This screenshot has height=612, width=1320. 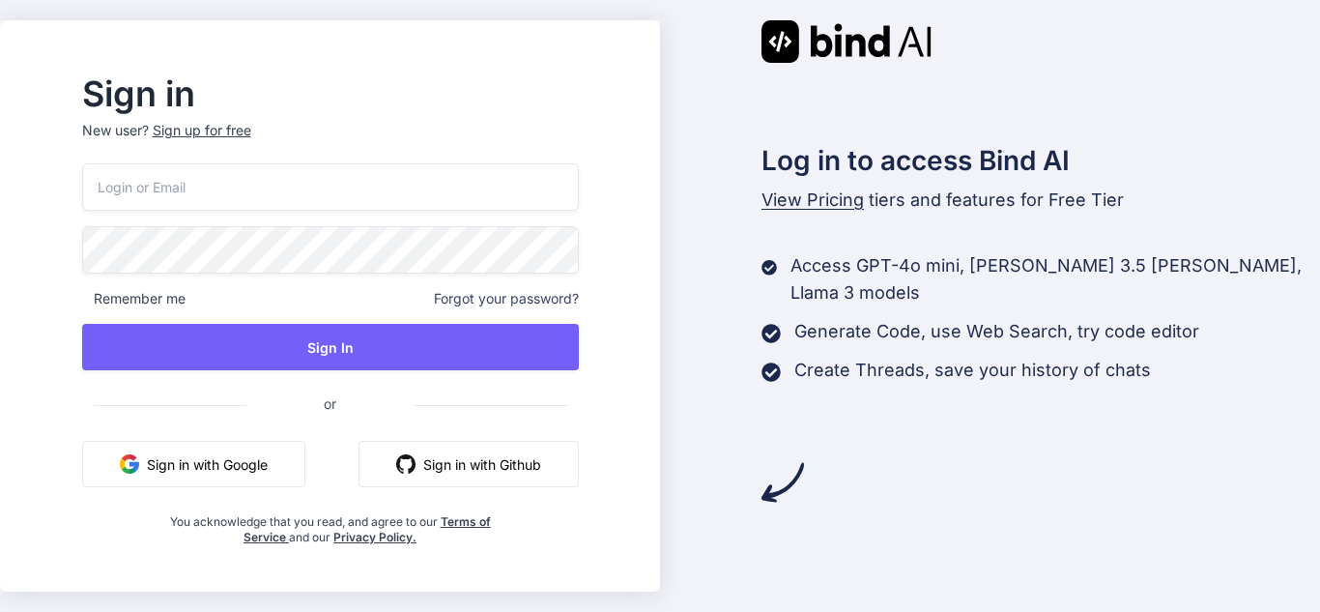 What do you see at coordinates (972, 370) in the screenshot?
I see `p: Create Threads, save your history of chats` at bounding box center [972, 370].